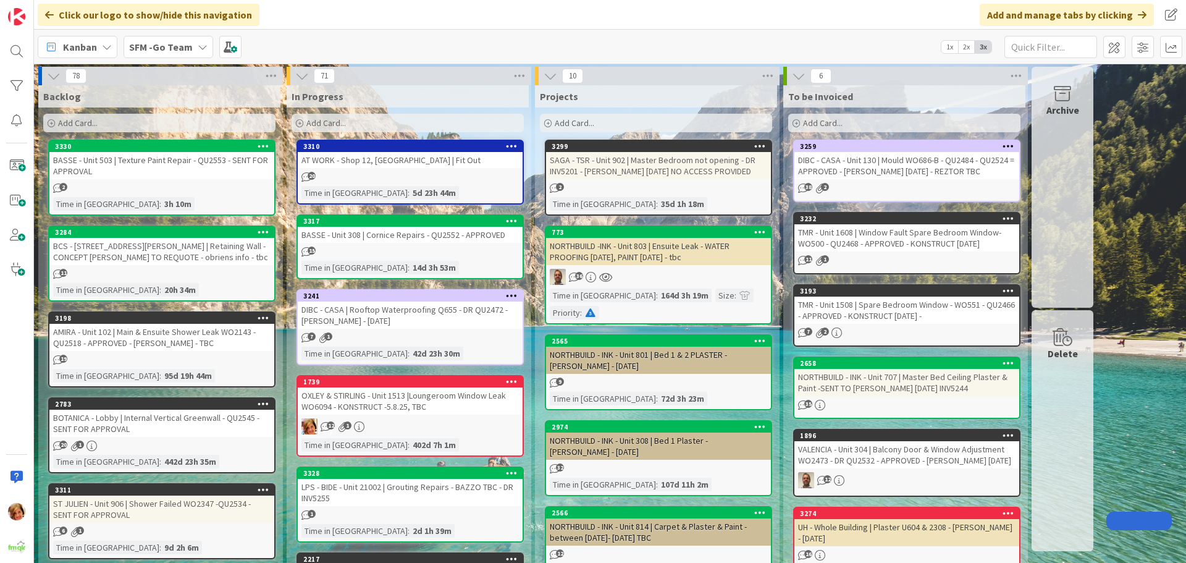 This screenshot has height=563, width=1186. Describe the element at coordinates (410, 416) in the screenshot. I see `a: 1739OXLEY & STIRLING - Unit 1513 |Loungeroom Window Leak WO6094 - KONSTRUCT -5.8.25, TBCKDTime in...` at that location.